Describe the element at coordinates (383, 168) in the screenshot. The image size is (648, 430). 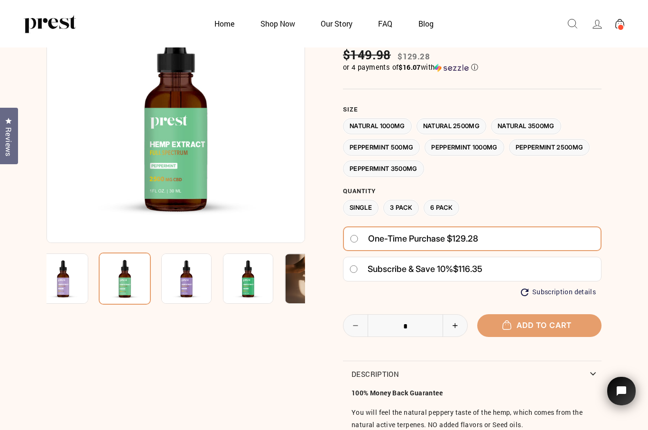
I see `label: Peppermint 3500MG` at that location.